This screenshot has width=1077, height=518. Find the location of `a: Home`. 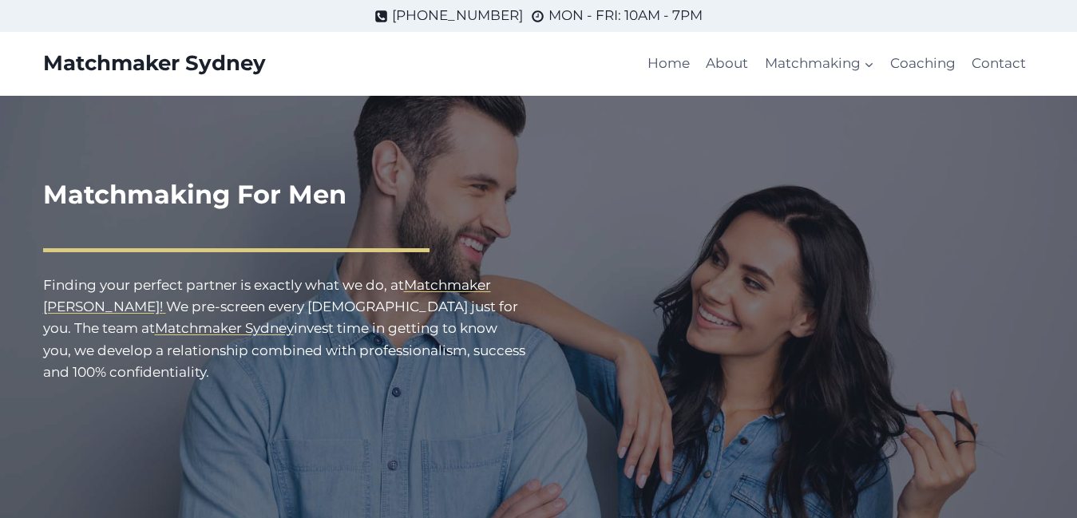

a: Home is located at coordinates (668, 64).